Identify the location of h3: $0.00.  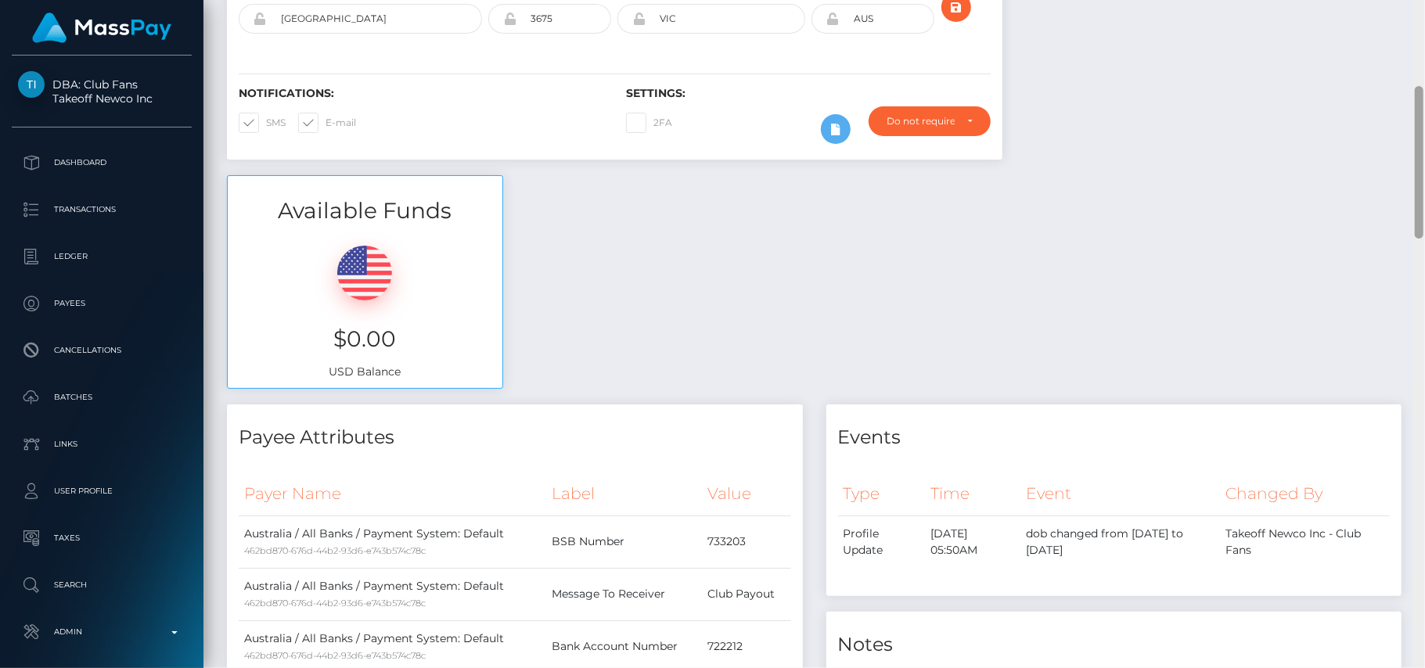
(365, 339).